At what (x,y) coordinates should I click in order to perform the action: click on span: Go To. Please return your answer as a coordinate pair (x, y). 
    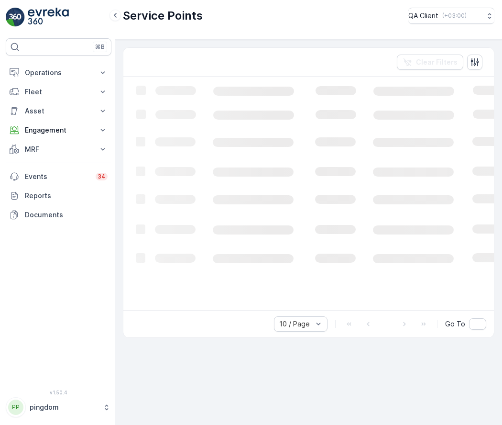
    Looking at the image, I should click on (455, 324).